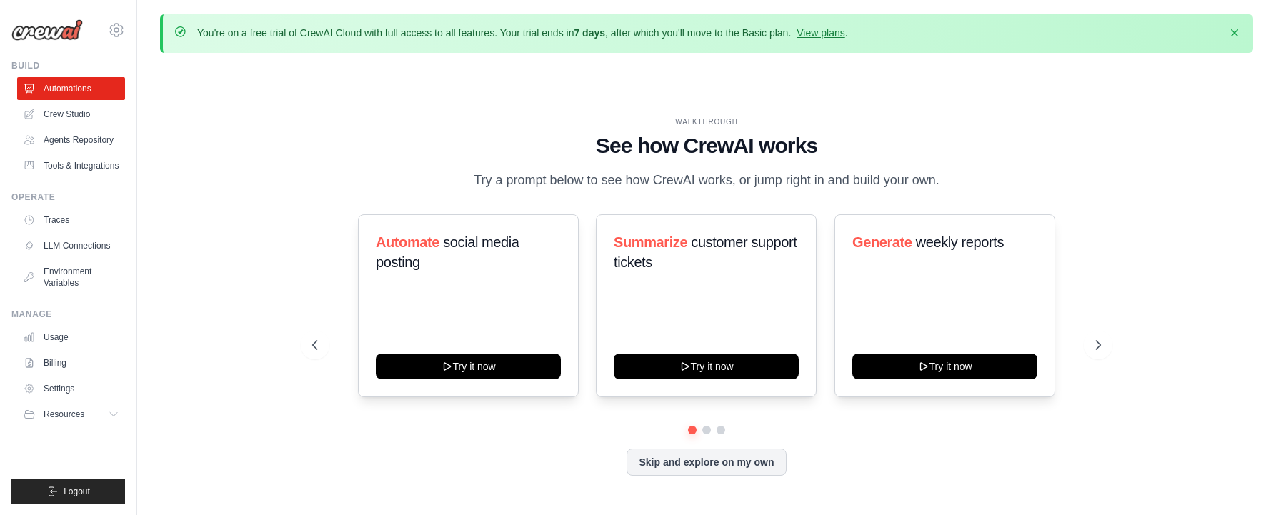  I want to click on p: Try a prompt below to see how CrewAI works, or jump right in and build your own., so click(706, 180).